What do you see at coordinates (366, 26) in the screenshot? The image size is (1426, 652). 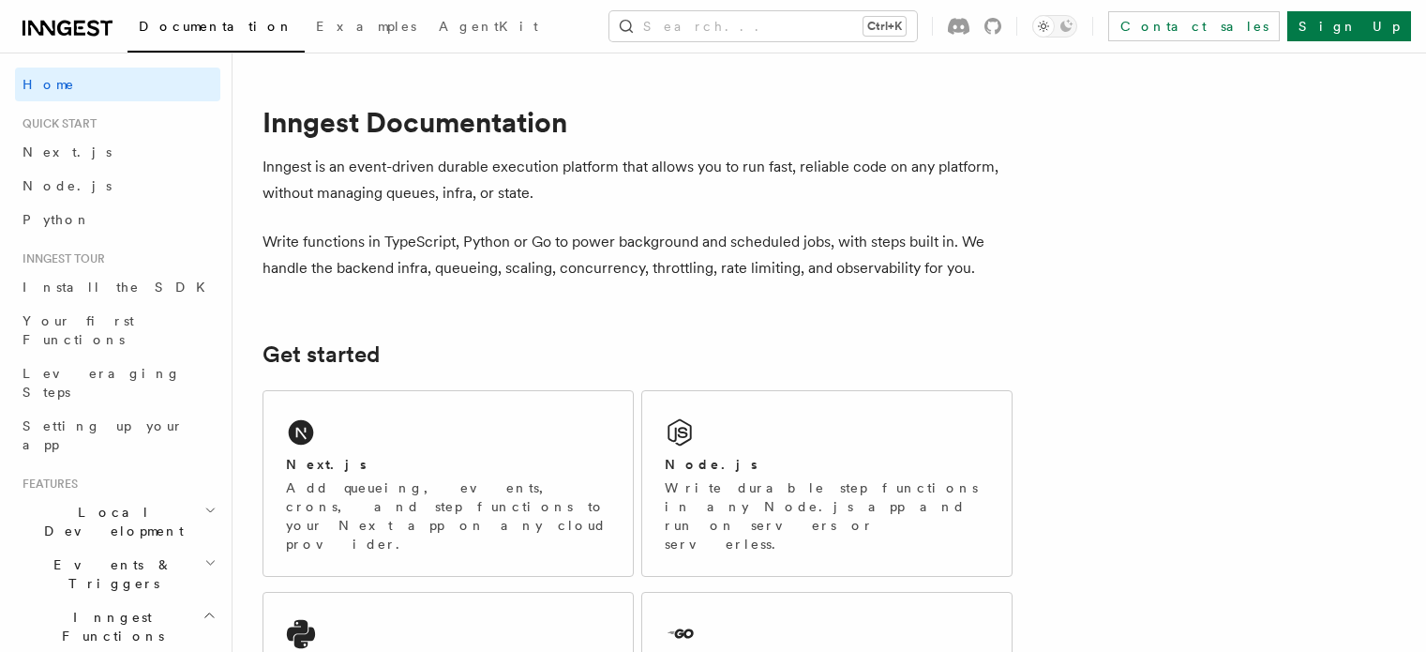 I see `span: Examples` at bounding box center [366, 26].